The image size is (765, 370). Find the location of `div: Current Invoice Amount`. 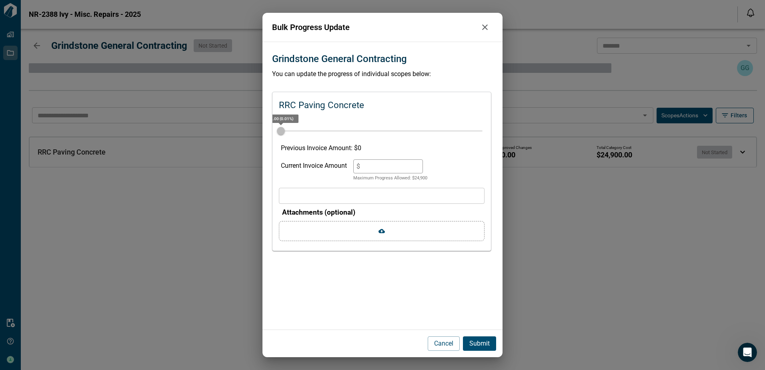

div: Current Invoice Amount is located at coordinates (314, 170).